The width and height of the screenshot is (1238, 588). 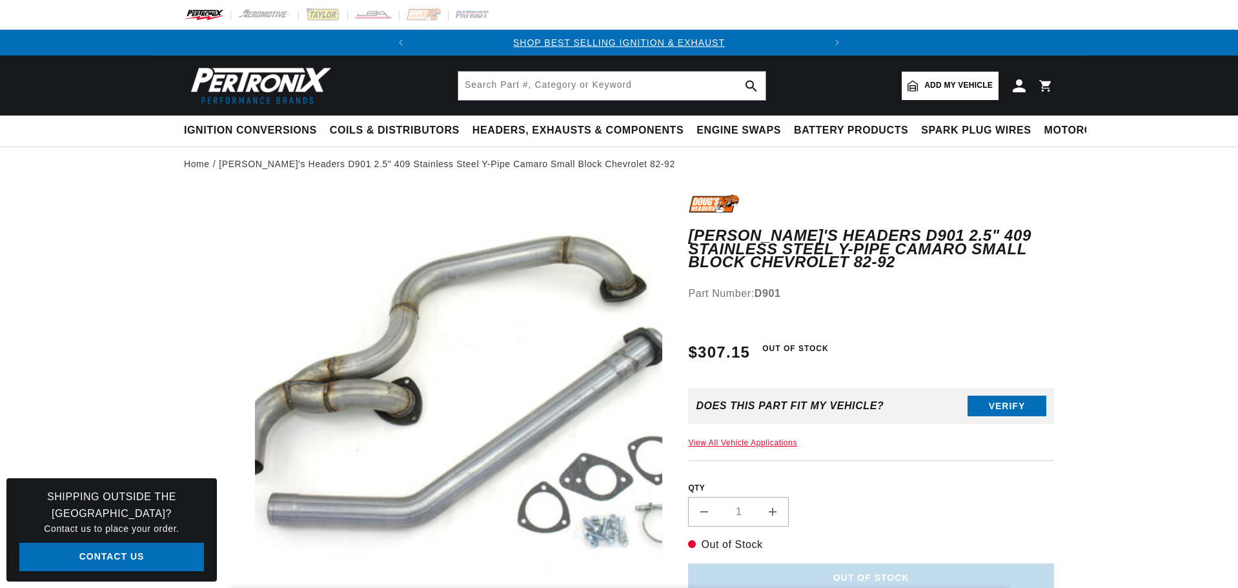 I want to click on span: Out of Stock, so click(x=795, y=349).